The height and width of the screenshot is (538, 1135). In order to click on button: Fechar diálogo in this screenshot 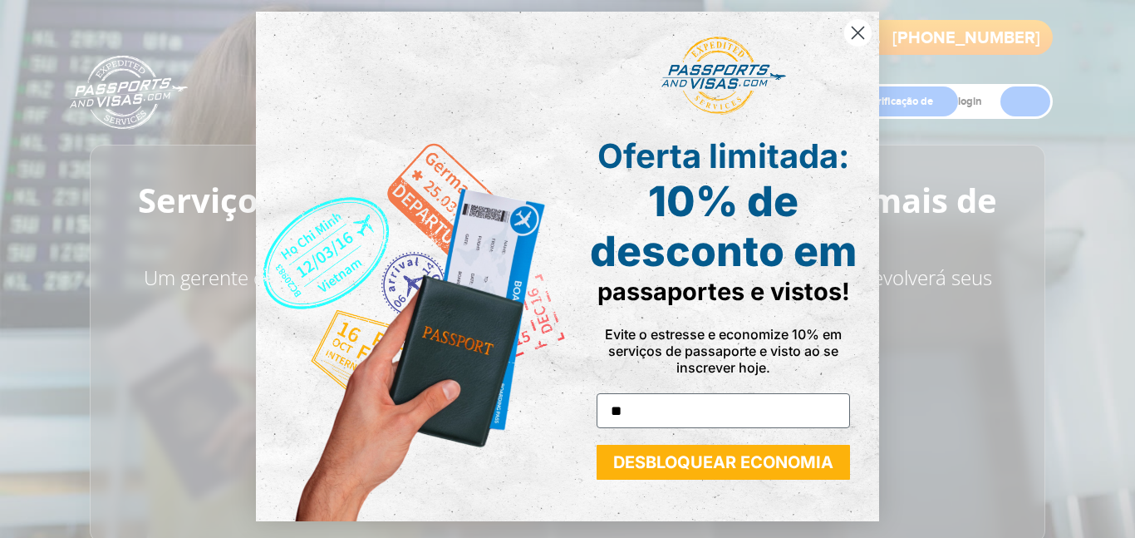, I will do `click(857, 32)`.